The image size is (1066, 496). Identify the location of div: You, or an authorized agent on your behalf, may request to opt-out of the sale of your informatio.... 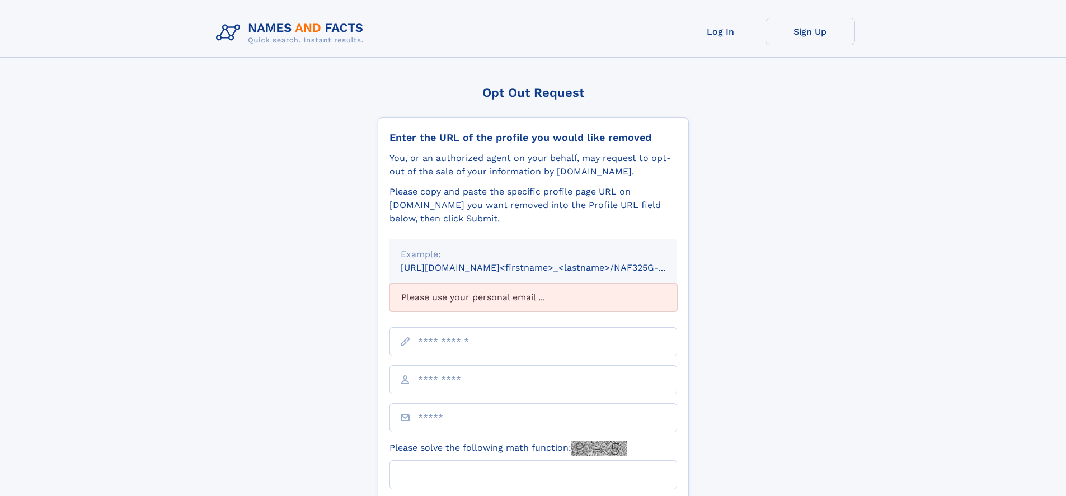
(533, 165).